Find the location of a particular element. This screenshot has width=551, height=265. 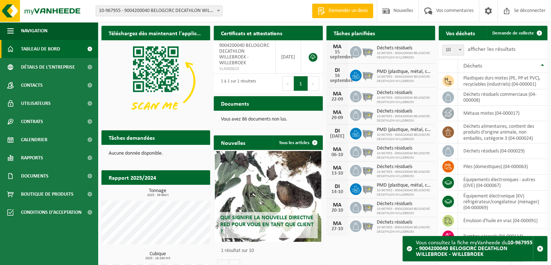

font: 13-10 is located at coordinates (337, 173).